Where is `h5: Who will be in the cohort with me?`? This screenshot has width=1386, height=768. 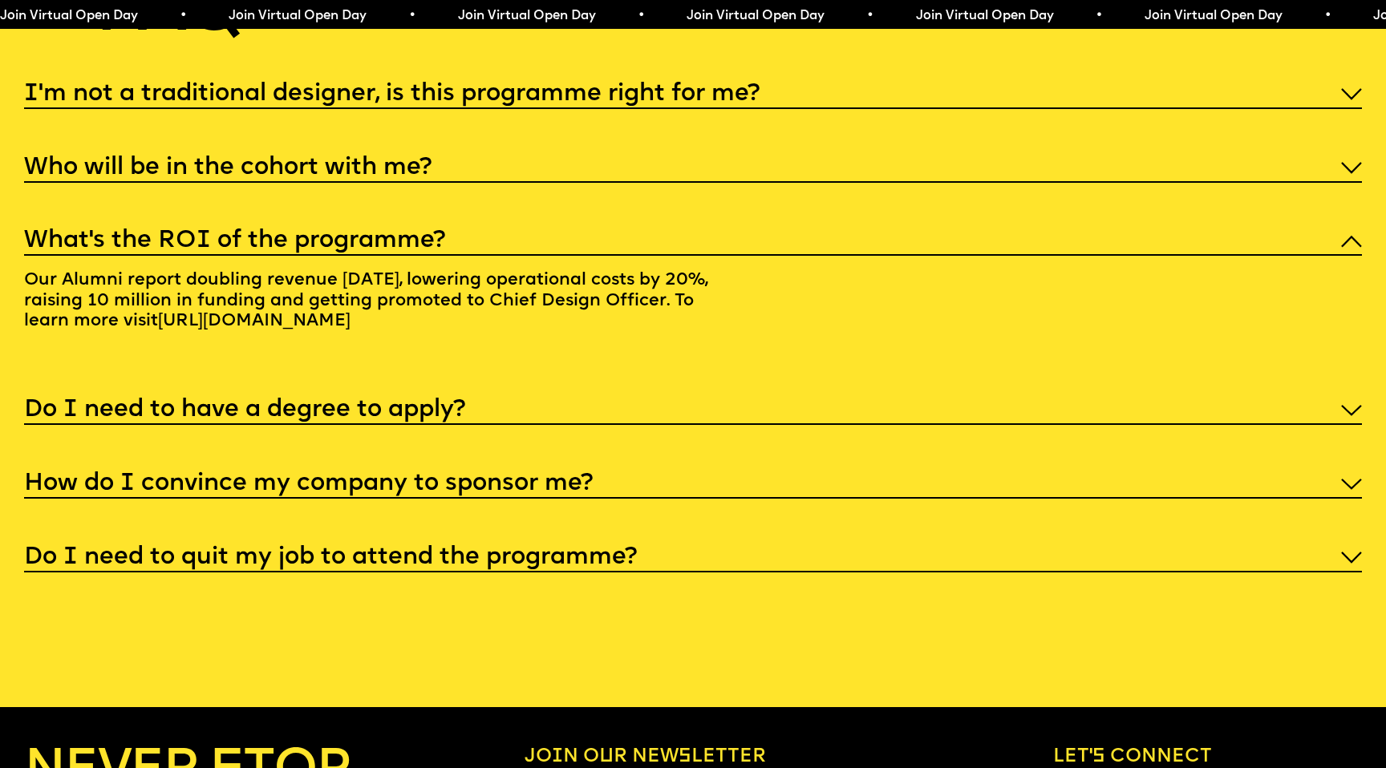
h5: Who will be in the cohort with me? is located at coordinates (228, 168).